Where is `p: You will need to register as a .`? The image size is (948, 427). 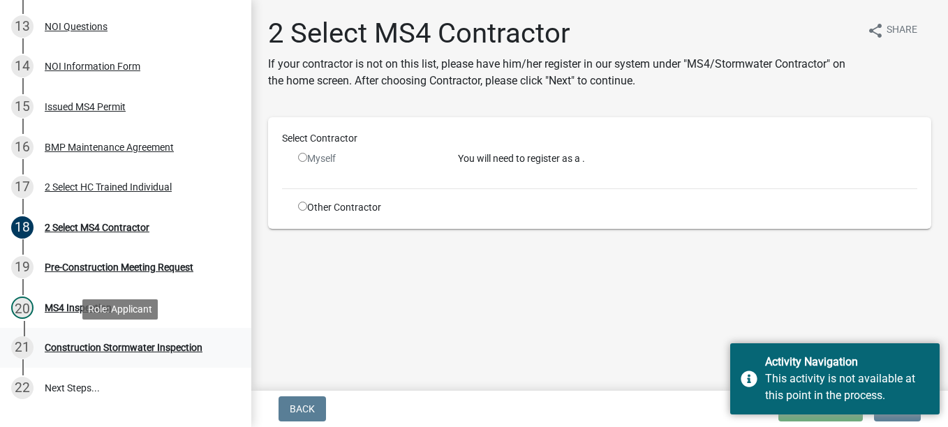 p: You will need to register as a . is located at coordinates (687, 158).